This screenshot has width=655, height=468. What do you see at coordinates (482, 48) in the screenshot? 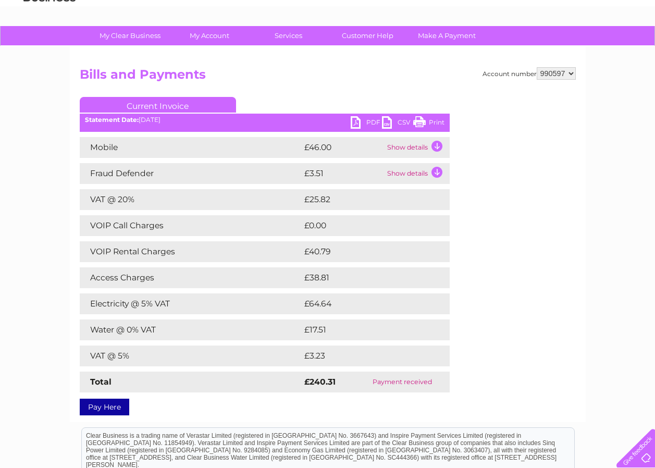
I see `a: Water` at bounding box center [482, 48].